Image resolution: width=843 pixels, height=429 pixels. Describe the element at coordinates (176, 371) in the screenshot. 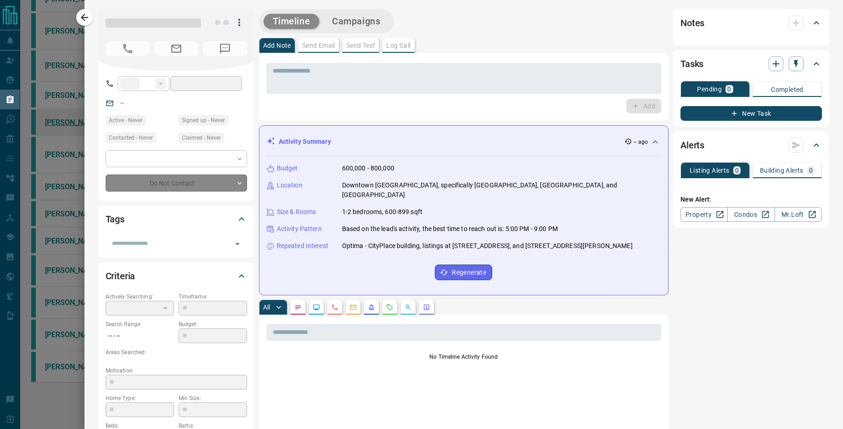

I see `p: Motivation:` at that location.